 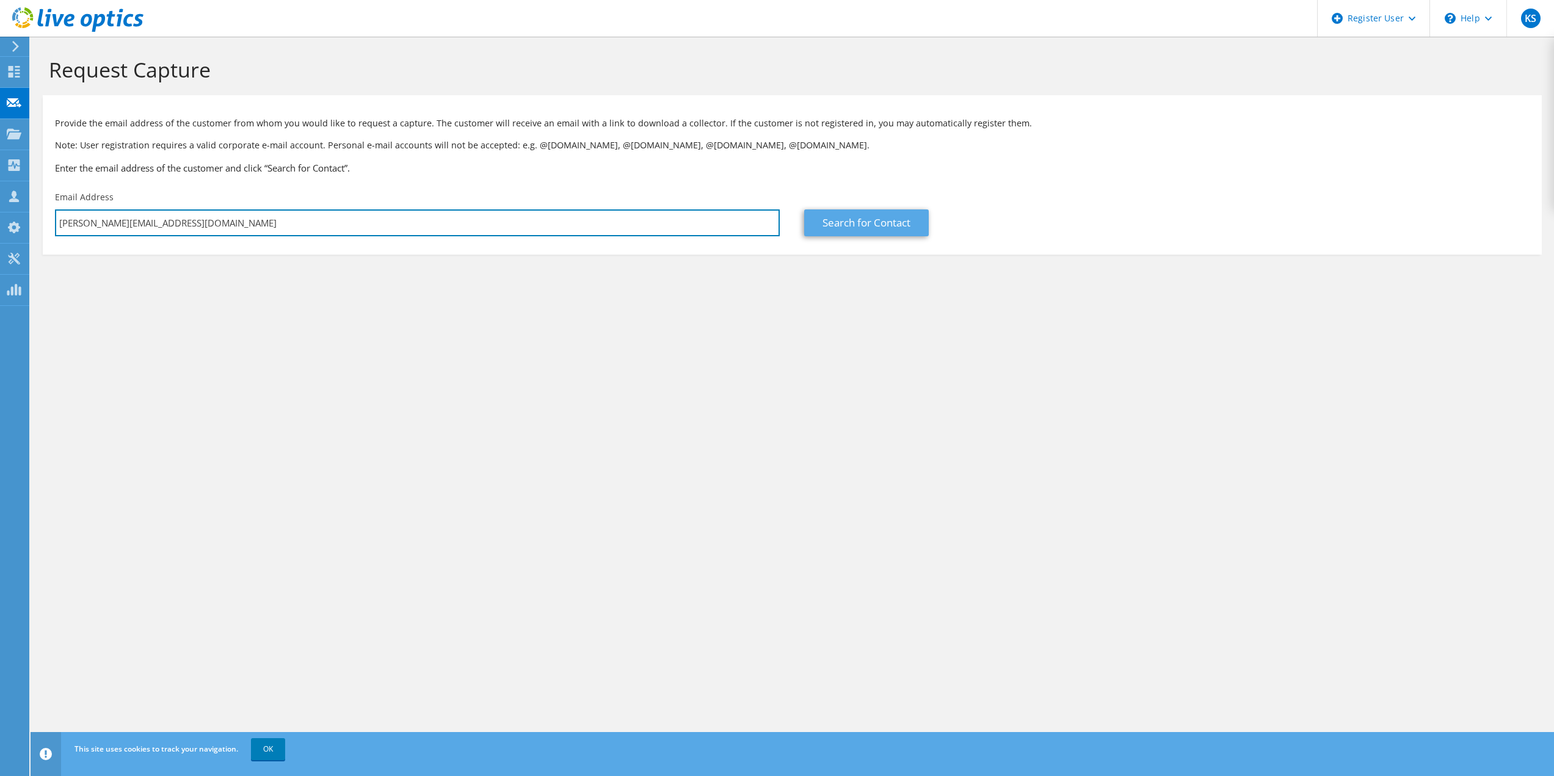 I want to click on span: KS, so click(x=1531, y=18).